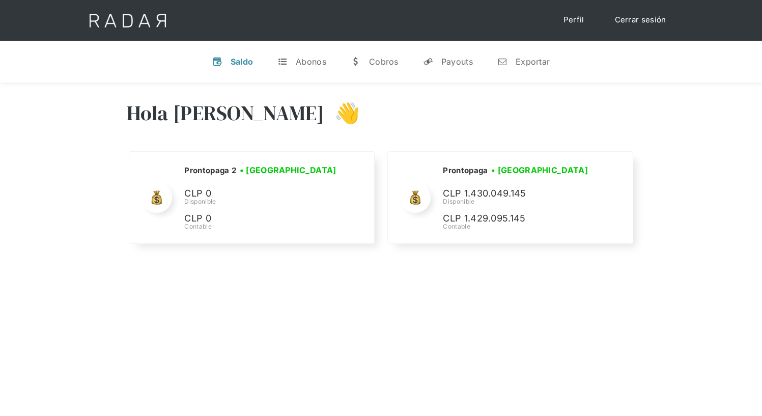  What do you see at coordinates (283, 62) in the screenshot?
I see `div: t` at bounding box center [283, 62].